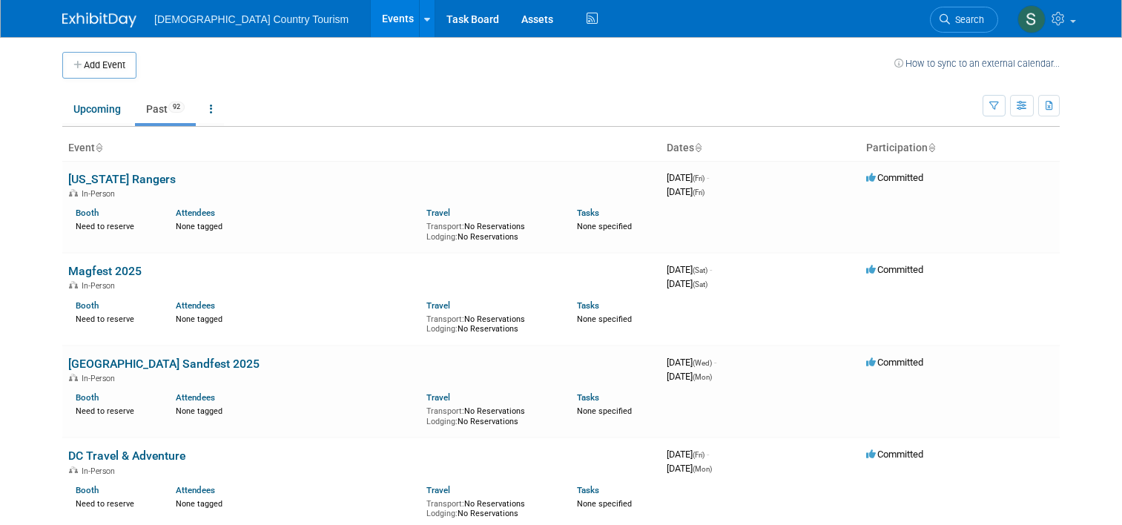 The image size is (1122, 525). What do you see at coordinates (959, 148) in the screenshot?
I see `th: Participation` at bounding box center [959, 148].